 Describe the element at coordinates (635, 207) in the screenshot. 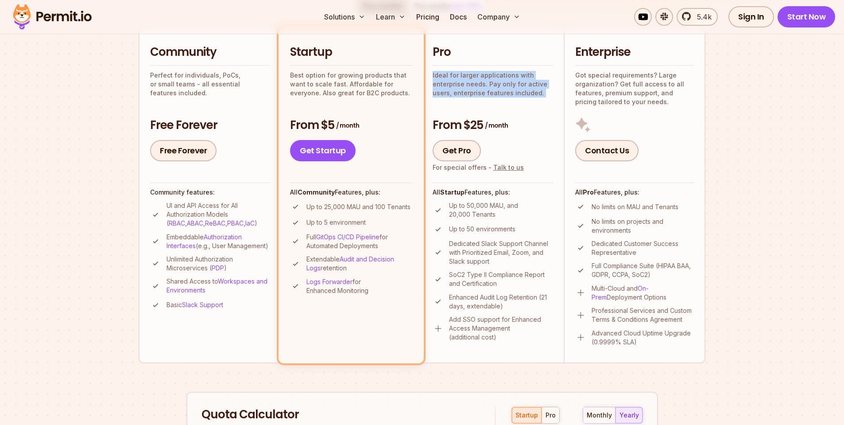

I see `p: No limits on MAU and Tenants` at that location.